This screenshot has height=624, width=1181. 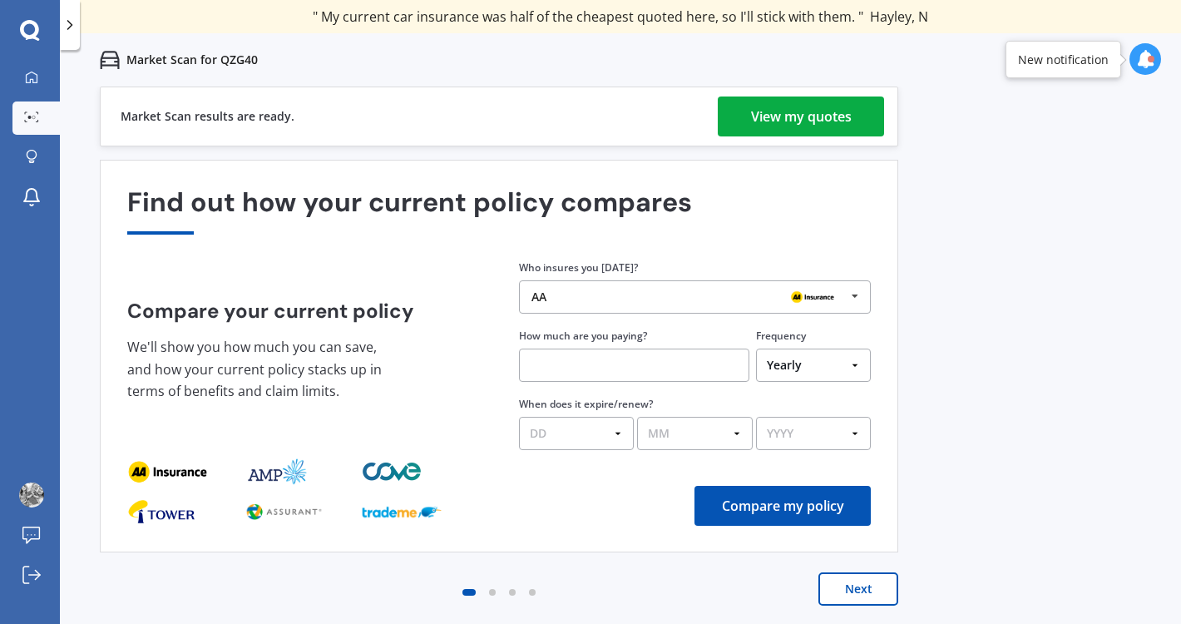 What do you see at coordinates (207, 116) in the screenshot?
I see `div: Market Scan results are ready.` at bounding box center [207, 116].